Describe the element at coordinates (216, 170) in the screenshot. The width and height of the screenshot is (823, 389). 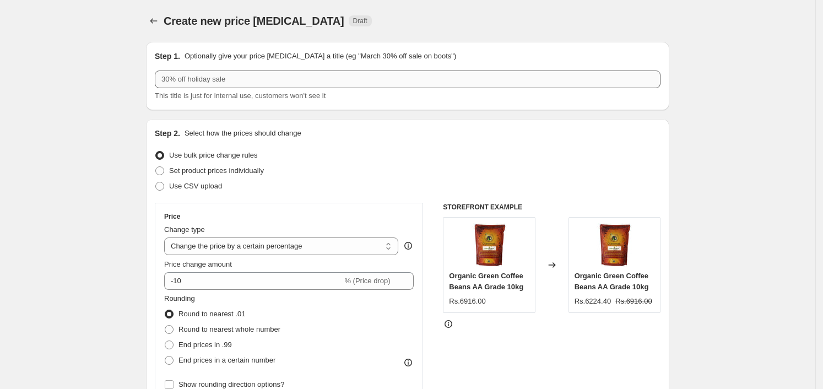
I see `span: Set product prices individually` at that location.